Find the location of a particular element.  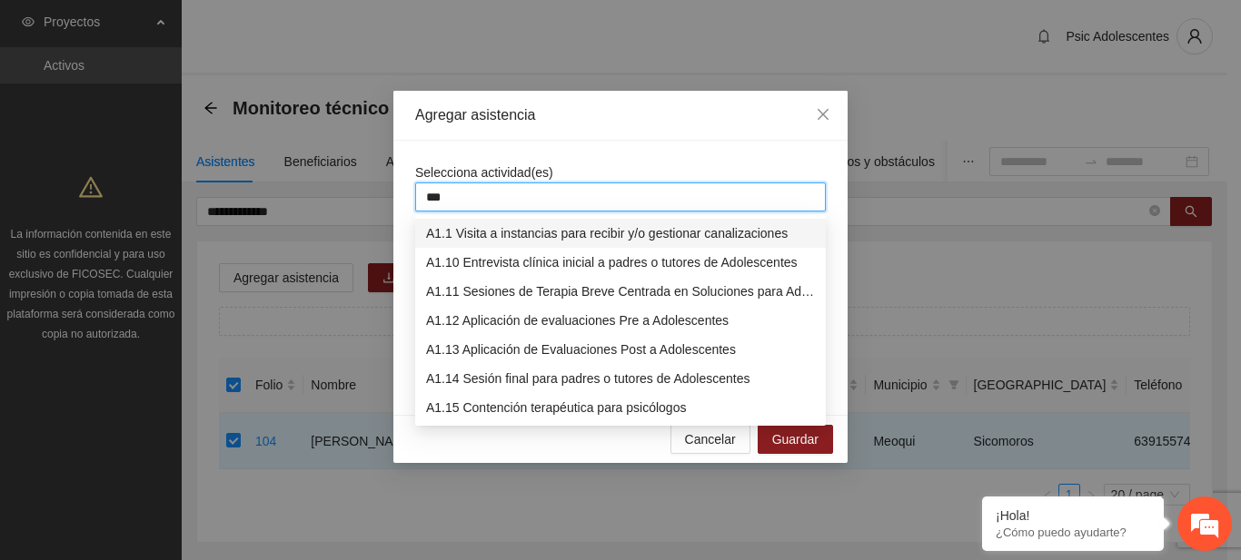

div: A1.15 Contención terapéutica para psicólogos is located at coordinates (620, 408).